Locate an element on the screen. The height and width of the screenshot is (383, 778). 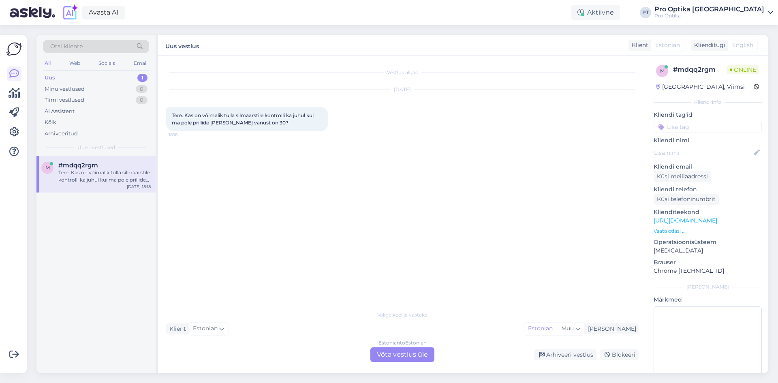
div: Web is located at coordinates (75, 63).